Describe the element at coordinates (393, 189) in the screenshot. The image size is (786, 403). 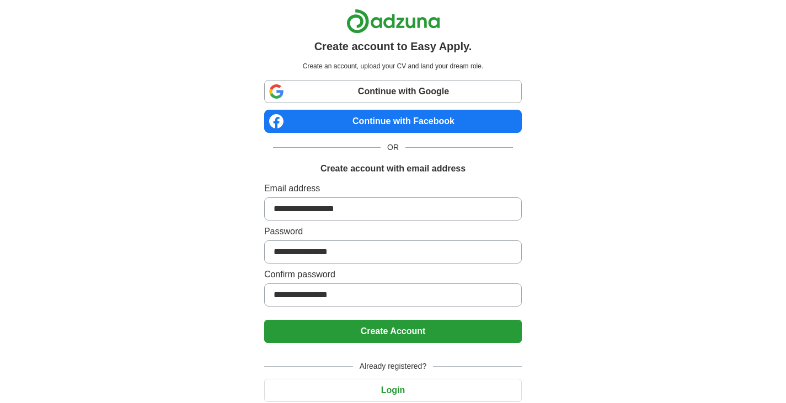
I see `label: Email address` at that location.